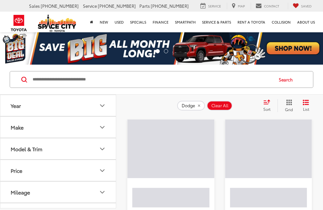  What do you see at coordinates (306, 22) in the screenshot?
I see `a: About Us` at bounding box center [306, 22].